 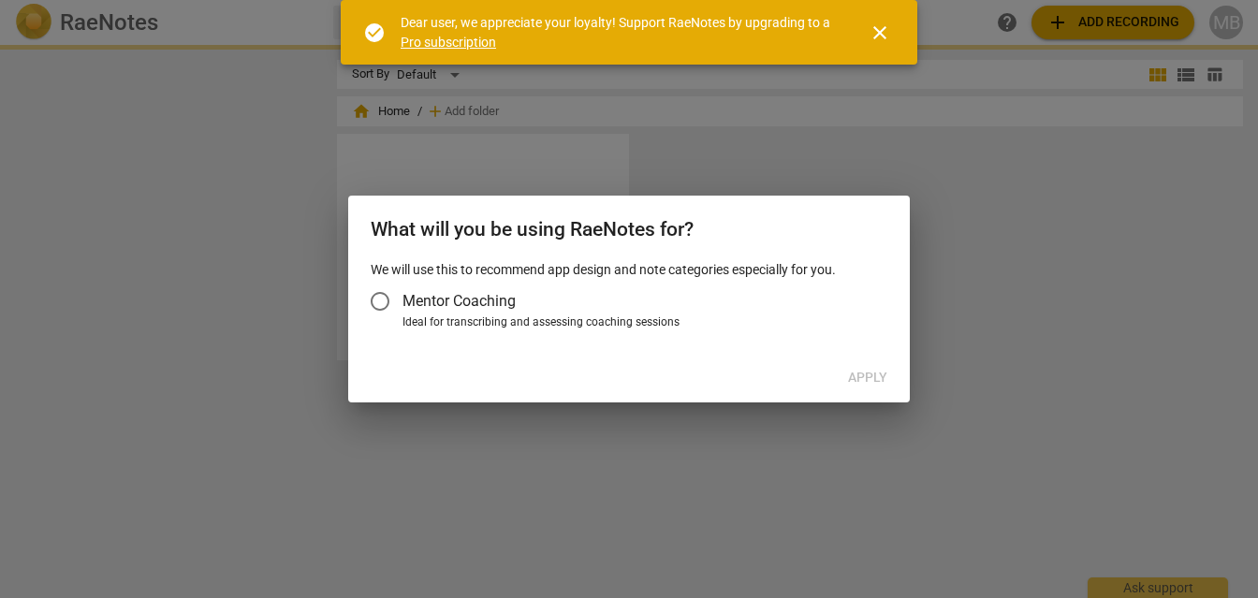 What do you see at coordinates (618, 32) in the screenshot?
I see `div: Dear user, we appreciate your loyalty! Support RaeNotes by upgrading to a` at bounding box center [618, 32].